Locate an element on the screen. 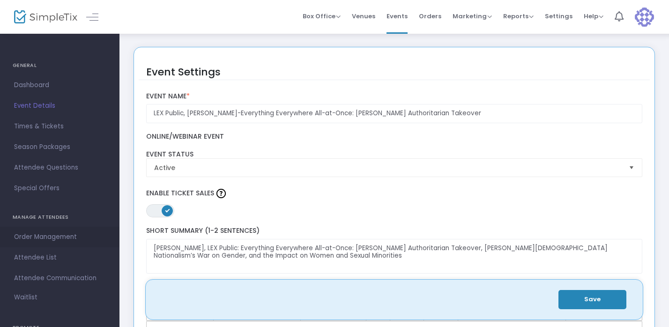 The image size is (669, 327). button: Select is located at coordinates (632, 168).